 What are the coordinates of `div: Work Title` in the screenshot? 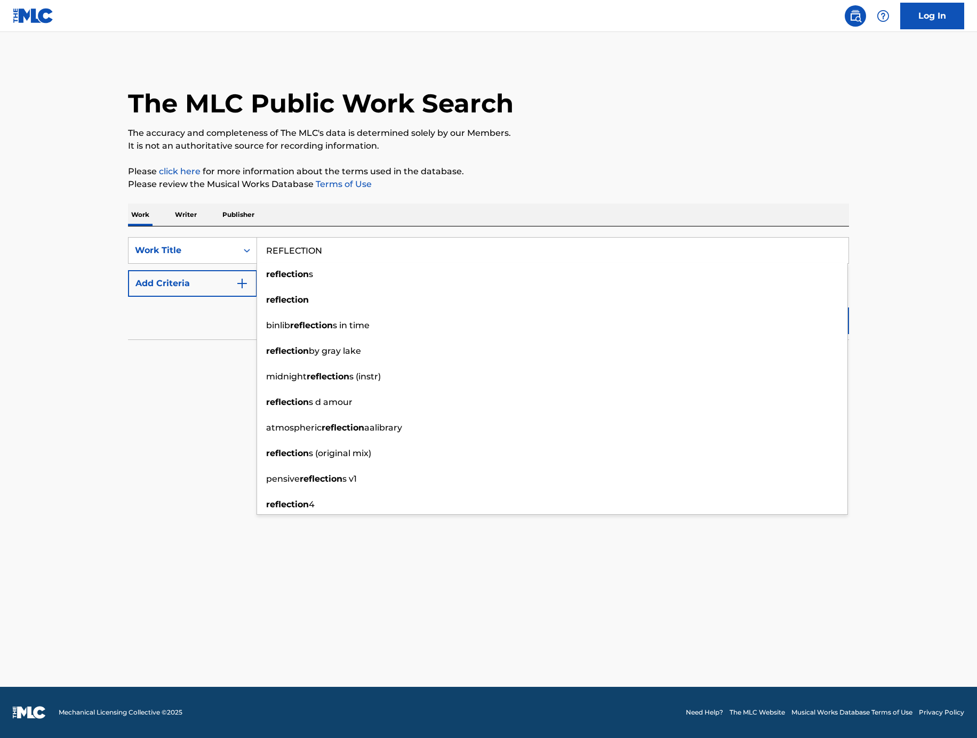 It's located at (183, 251).